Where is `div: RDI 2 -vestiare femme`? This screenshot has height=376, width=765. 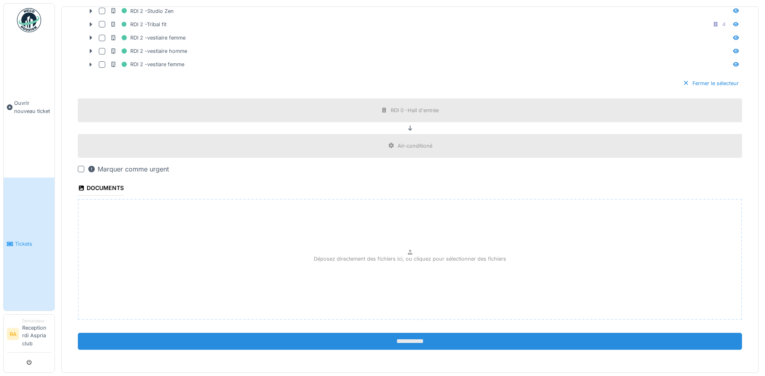
div: RDI 2 -vestiare femme is located at coordinates (147, 64).